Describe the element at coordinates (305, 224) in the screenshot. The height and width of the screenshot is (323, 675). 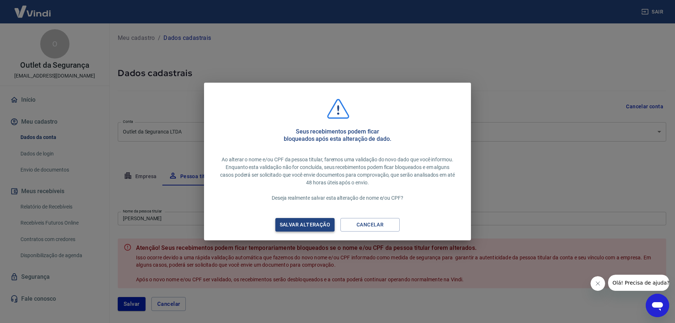
I see `button: Salvar alteração` at that location.